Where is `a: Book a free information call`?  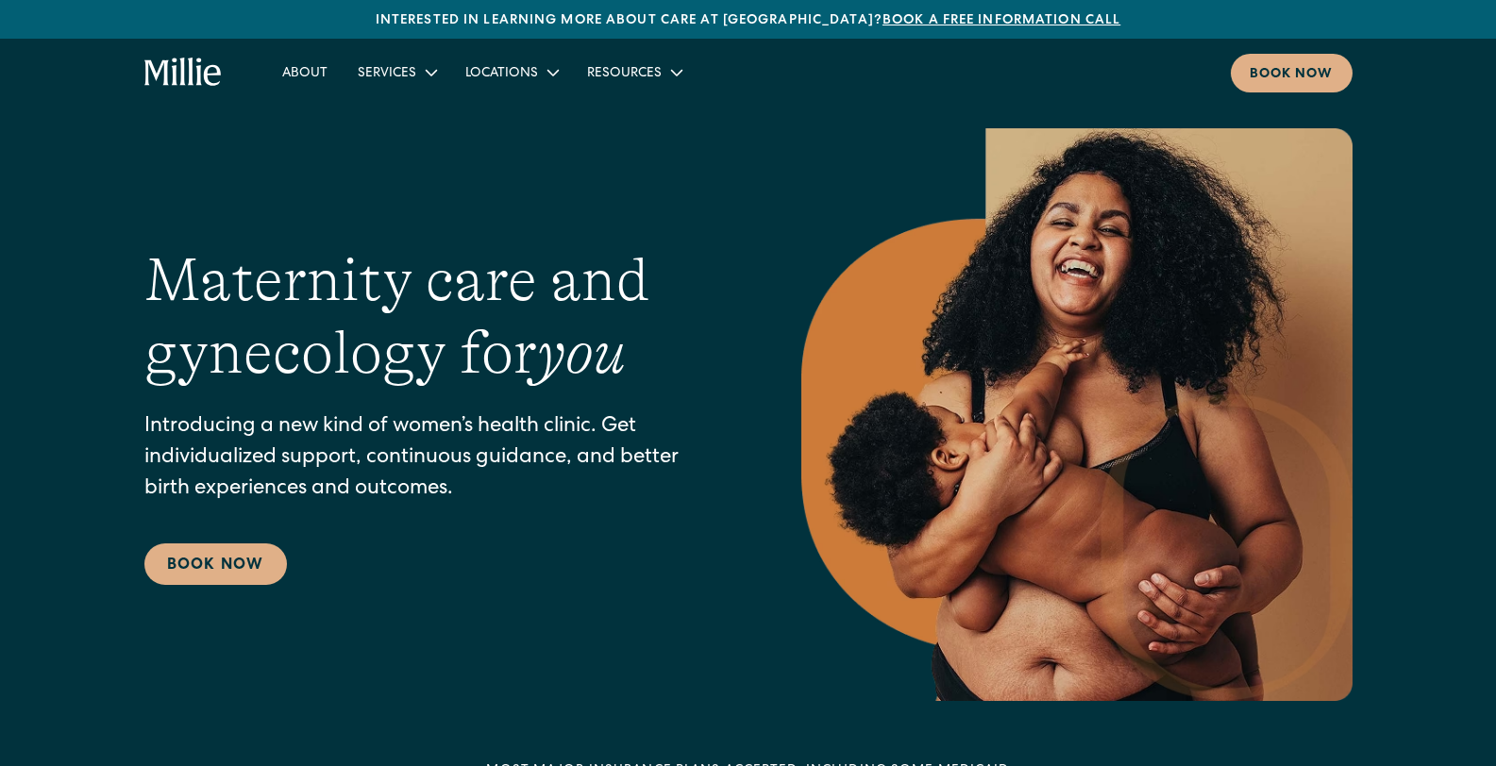
a: Book a free information call is located at coordinates (1002, 21).